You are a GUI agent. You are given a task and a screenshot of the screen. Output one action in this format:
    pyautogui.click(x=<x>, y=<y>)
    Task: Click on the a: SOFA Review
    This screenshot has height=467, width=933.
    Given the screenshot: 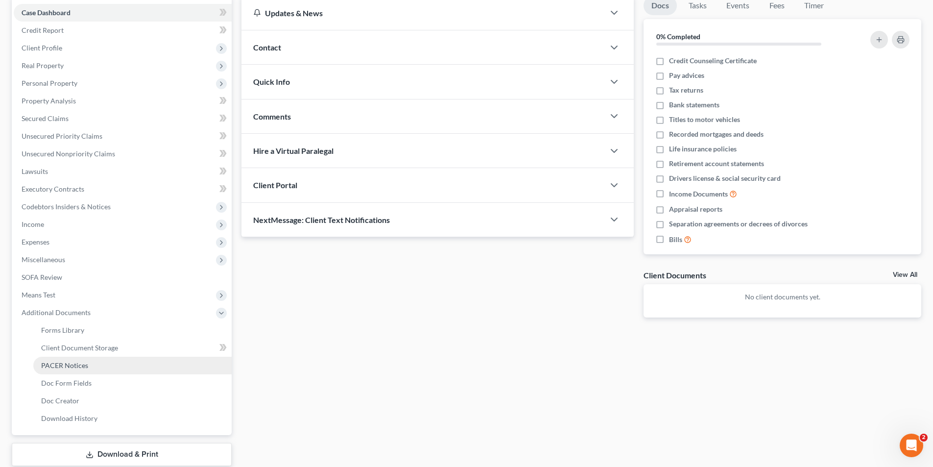 What is the action you would take?
    pyautogui.click(x=122, y=277)
    